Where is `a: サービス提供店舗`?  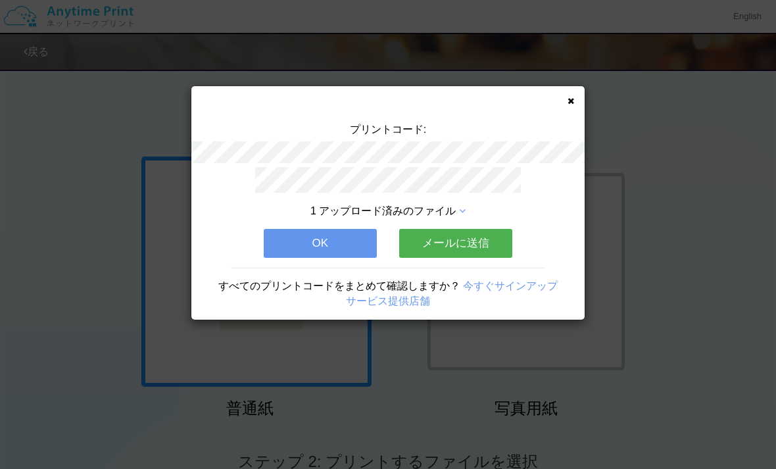
a: サービス提供店舗 is located at coordinates (388, 301).